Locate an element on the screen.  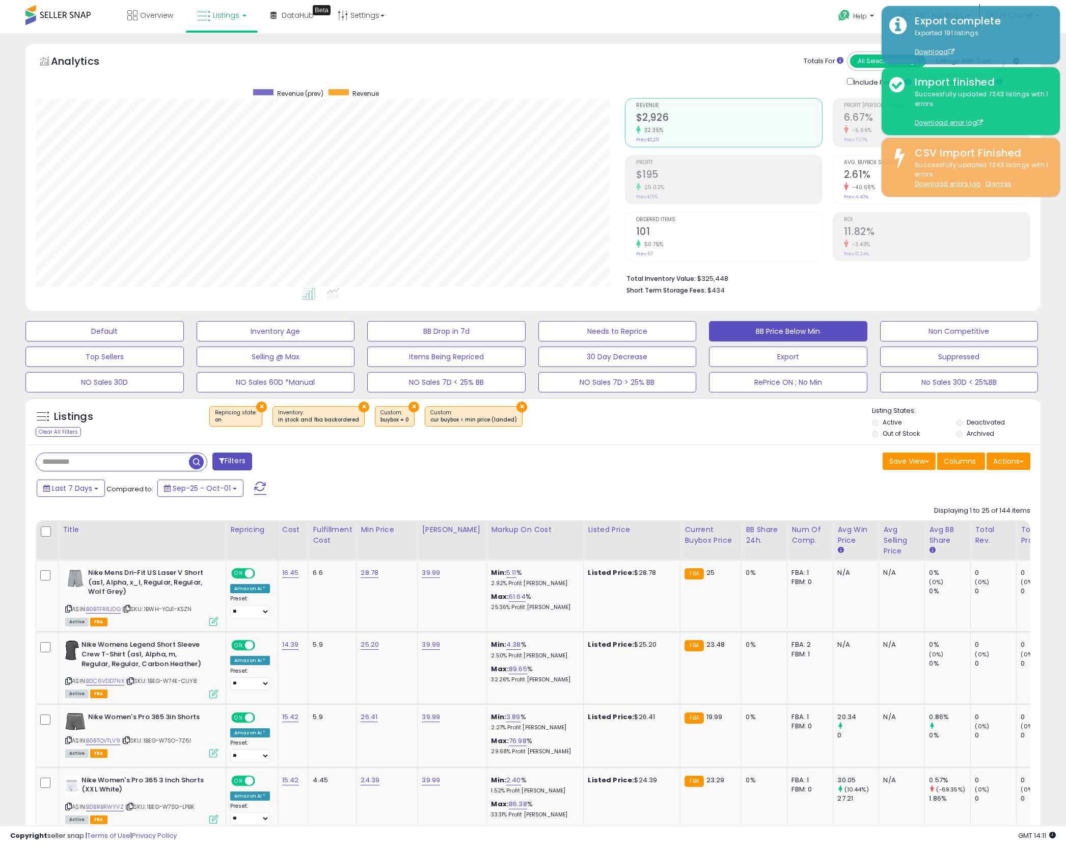
span: Overview is located at coordinates (156, 15).